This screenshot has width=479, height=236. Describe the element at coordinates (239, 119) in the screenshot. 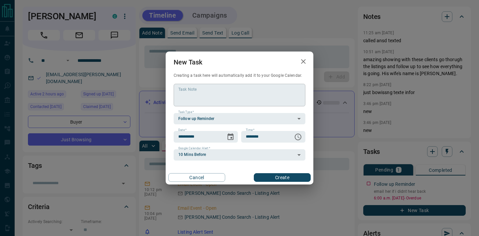

I see `div: Follow up Reminder` at that location.